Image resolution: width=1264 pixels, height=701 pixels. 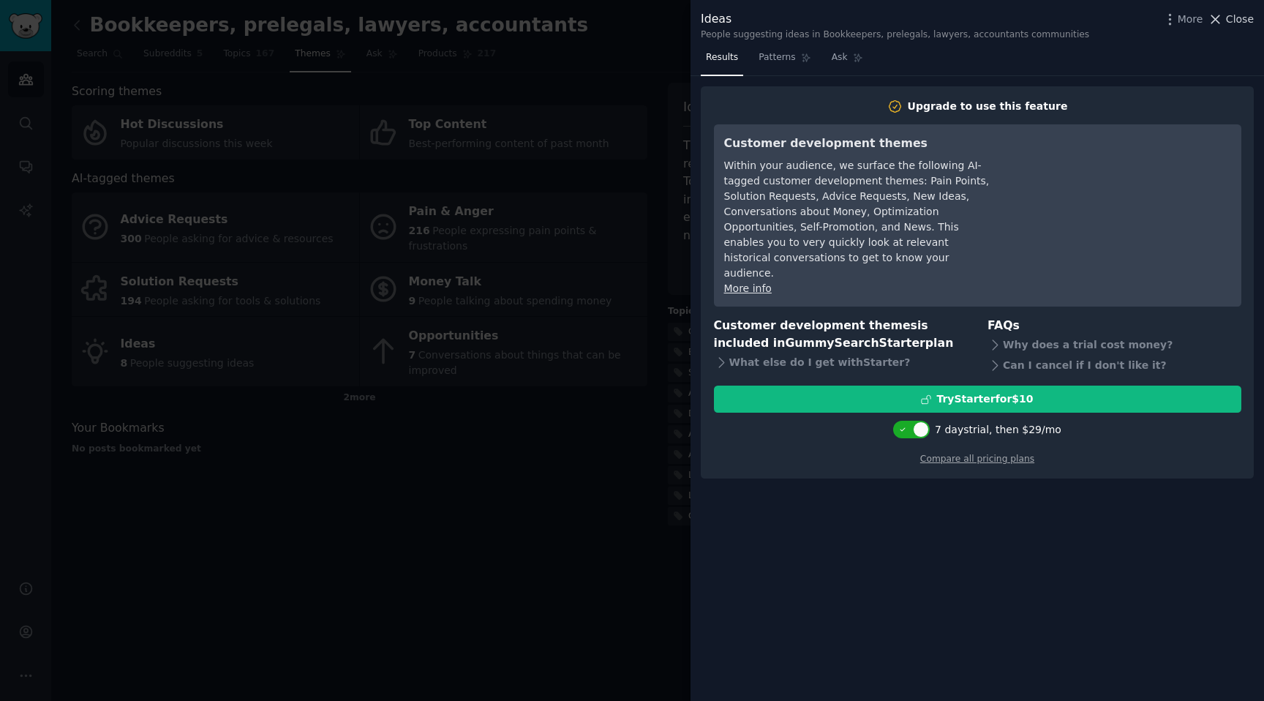 What do you see at coordinates (777, 58) in the screenshot?
I see `span: Patterns` at bounding box center [777, 58].